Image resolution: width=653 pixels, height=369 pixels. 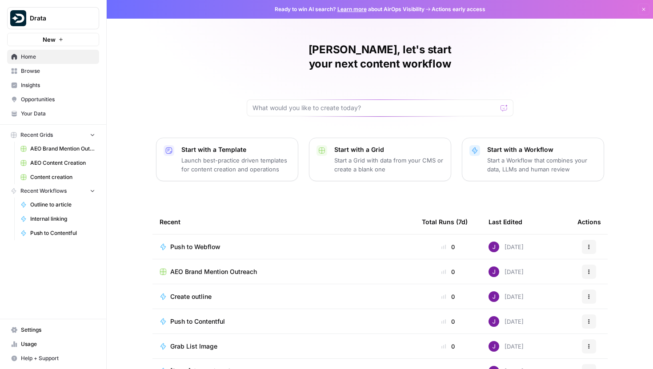 What do you see at coordinates (53, 191) in the screenshot?
I see `button: Recent Workflows` at bounding box center [53, 191].